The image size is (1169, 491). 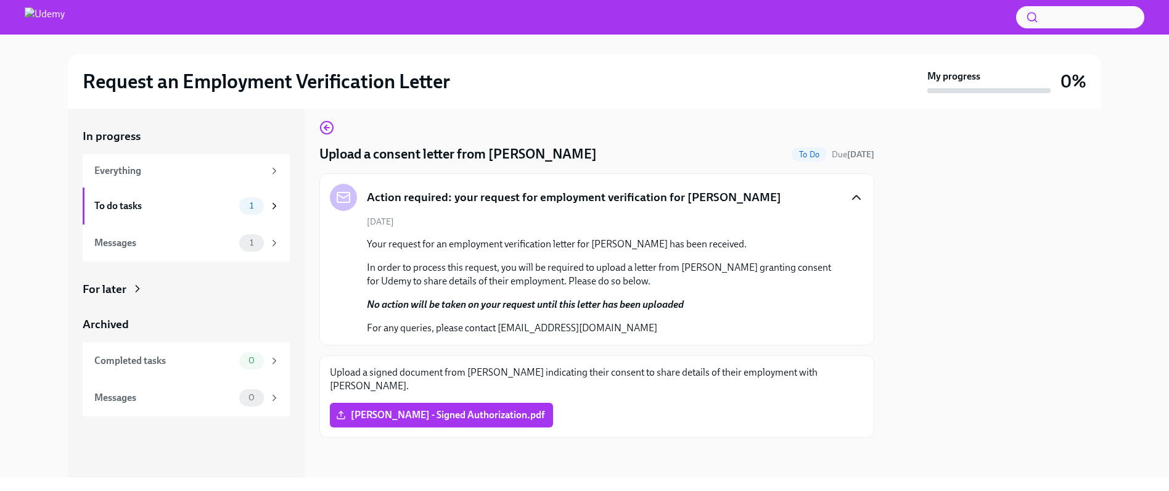 What do you see at coordinates (266, 81) in the screenshot?
I see `h2: Request an Employment Verification Letter` at bounding box center [266, 81].